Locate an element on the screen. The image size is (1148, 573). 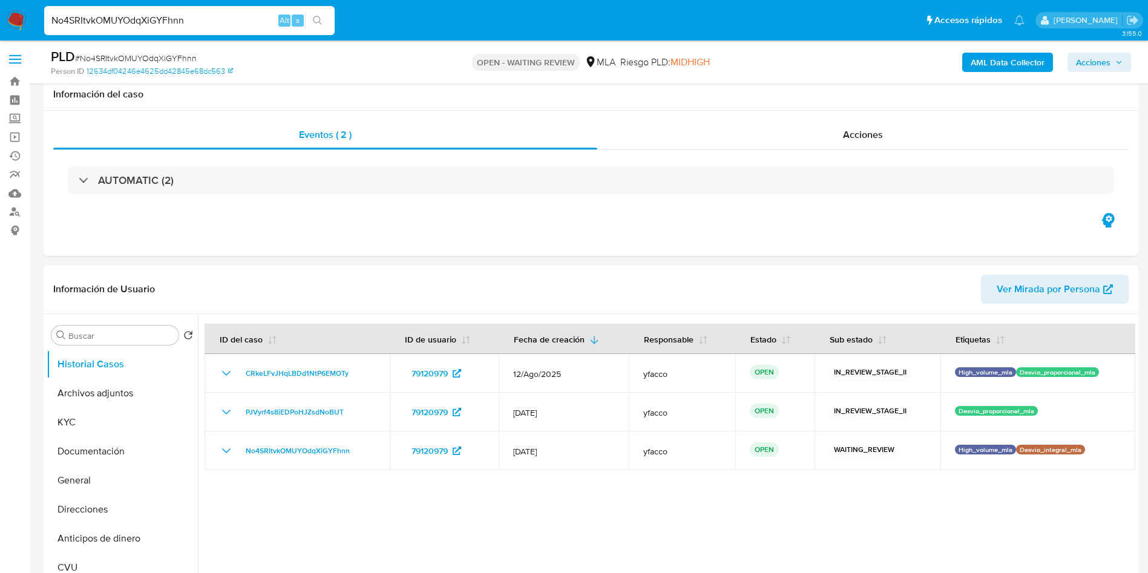
div: MLA is located at coordinates (600, 62).